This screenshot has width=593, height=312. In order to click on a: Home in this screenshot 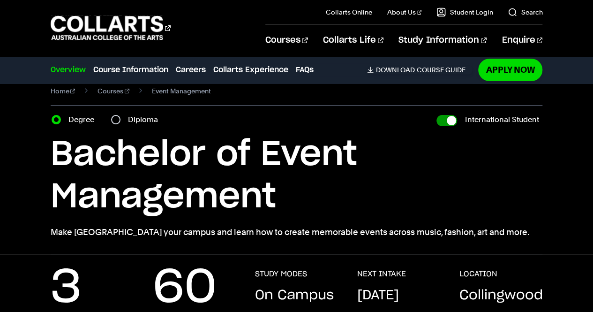, I will do `click(63, 91)`.